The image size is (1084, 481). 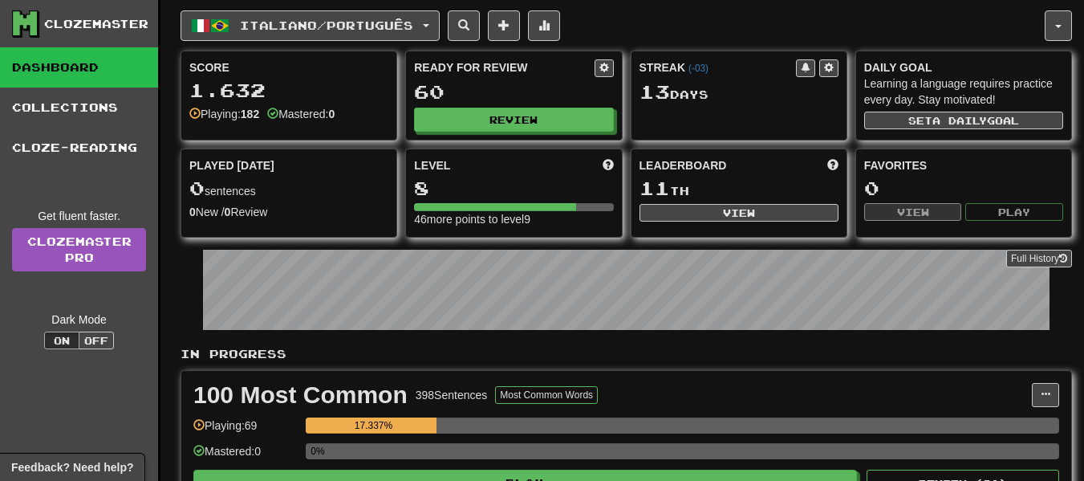 What do you see at coordinates (1039, 258) in the screenshot?
I see `button: Full History` at bounding box center [1039, 258].